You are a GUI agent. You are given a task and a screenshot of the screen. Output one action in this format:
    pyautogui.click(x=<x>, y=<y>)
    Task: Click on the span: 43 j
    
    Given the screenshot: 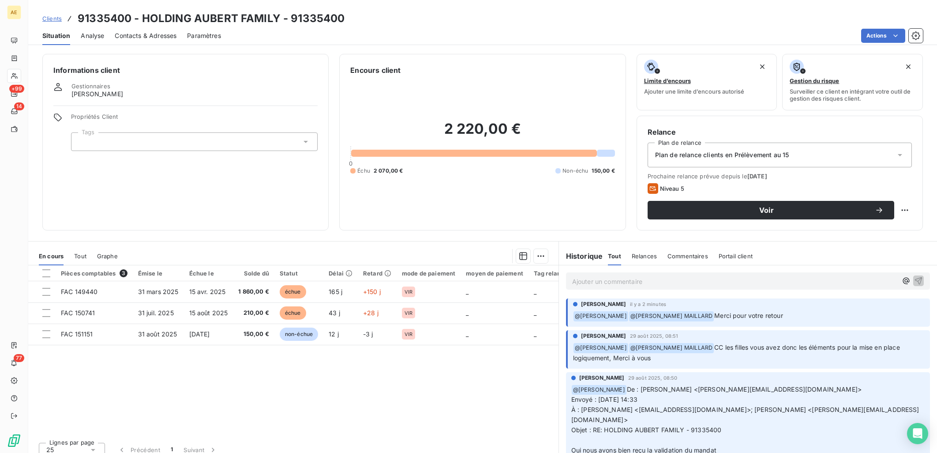 What is the action you would take?
    pyautogui.click(x=334, y=312)
    